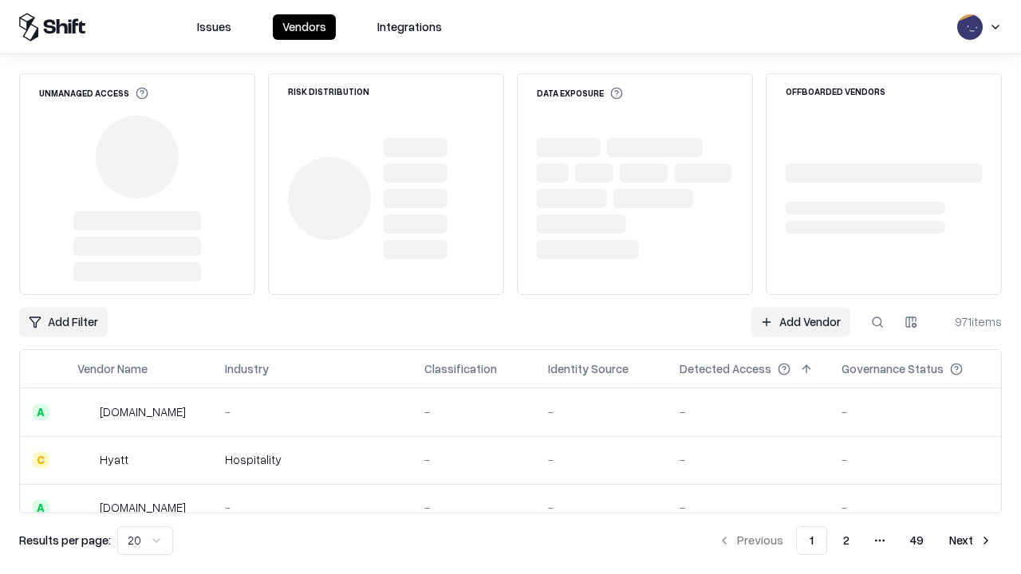 The image size is (1021, 574). What do you see at coordinates (304, 27) in the screenshot?
I see `button: Vendors` at bounding box center [304, 27].